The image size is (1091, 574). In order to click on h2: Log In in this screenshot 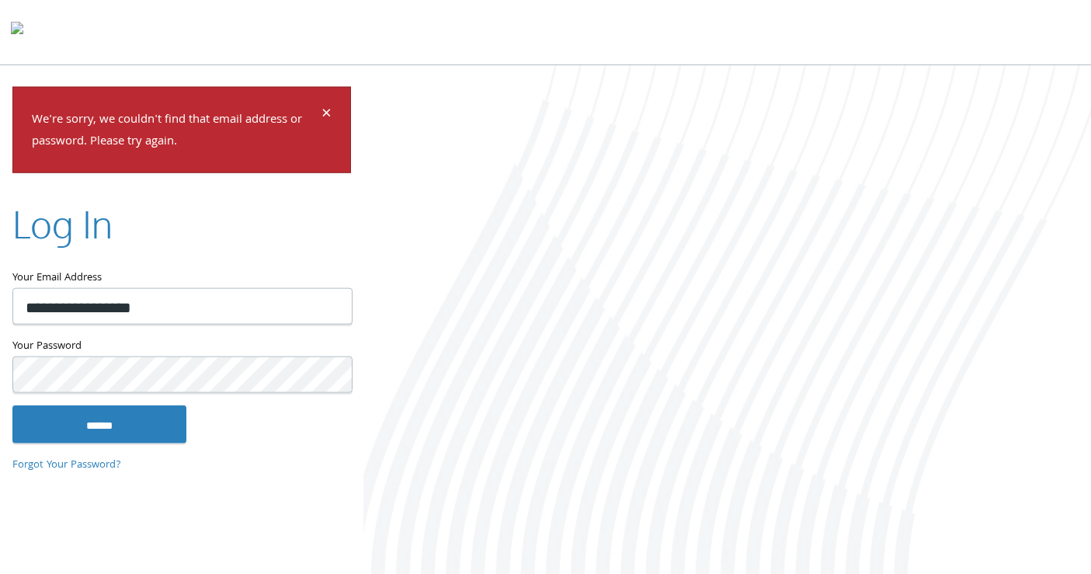, I will do `click(62, 224)`.